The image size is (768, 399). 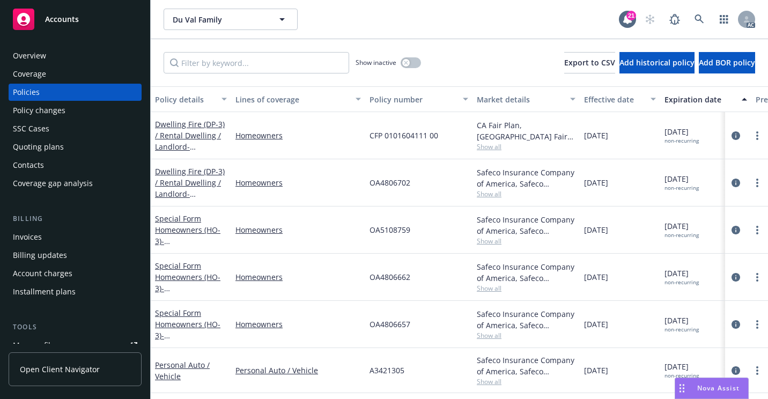 What do you see at coordinates (724, 19) in the screenshot?
I see `a: Switch app` at bounding box center [724, 19].